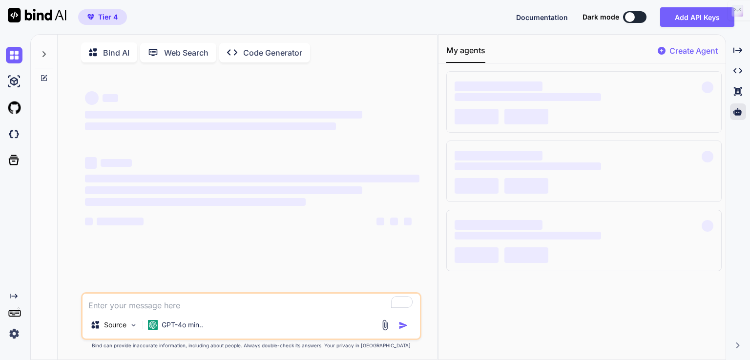  I want to click on button: premiumTier 4, so click(103, 17).